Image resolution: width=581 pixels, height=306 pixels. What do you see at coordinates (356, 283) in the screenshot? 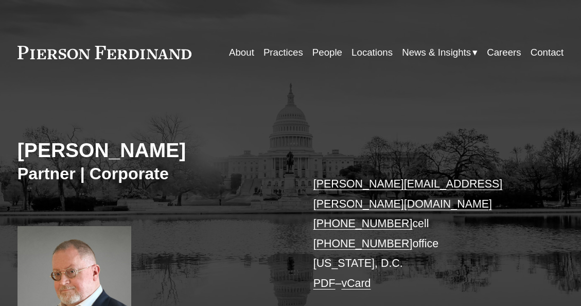
I see `a: vCard` at bounding box center [356, 283].